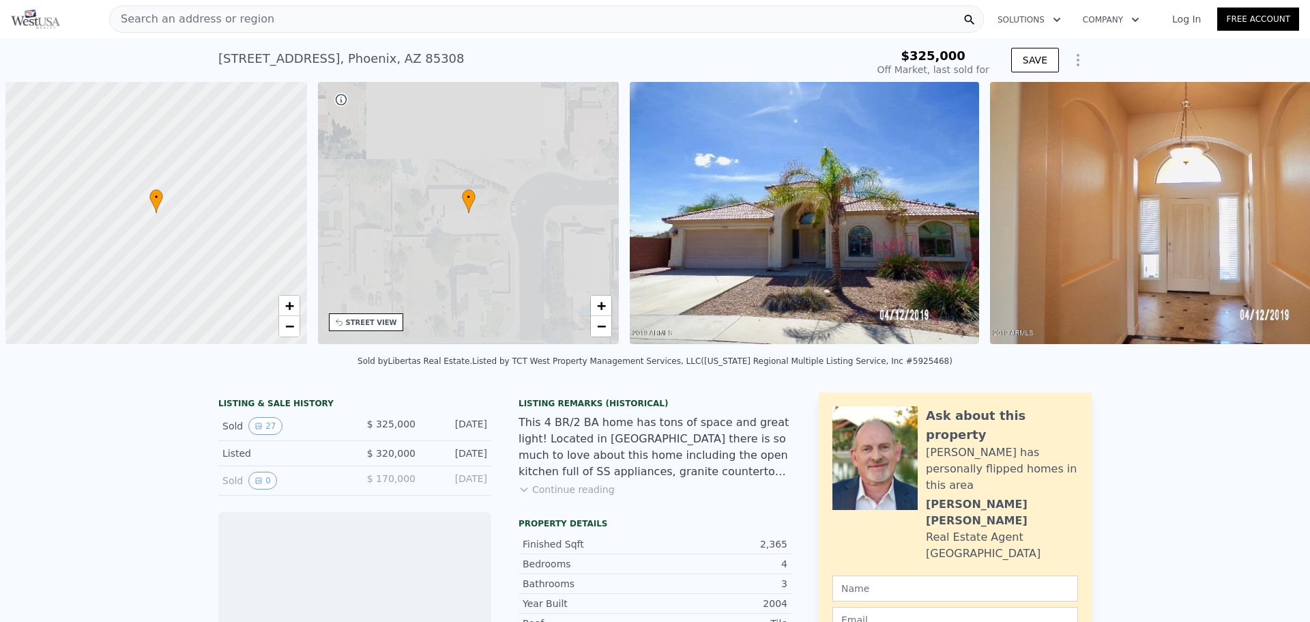 This screenshot has height=622, width=1310. Describe the element at coordinates (589, 584) in the screenshot. I see `div: Bathrooms` at that location.